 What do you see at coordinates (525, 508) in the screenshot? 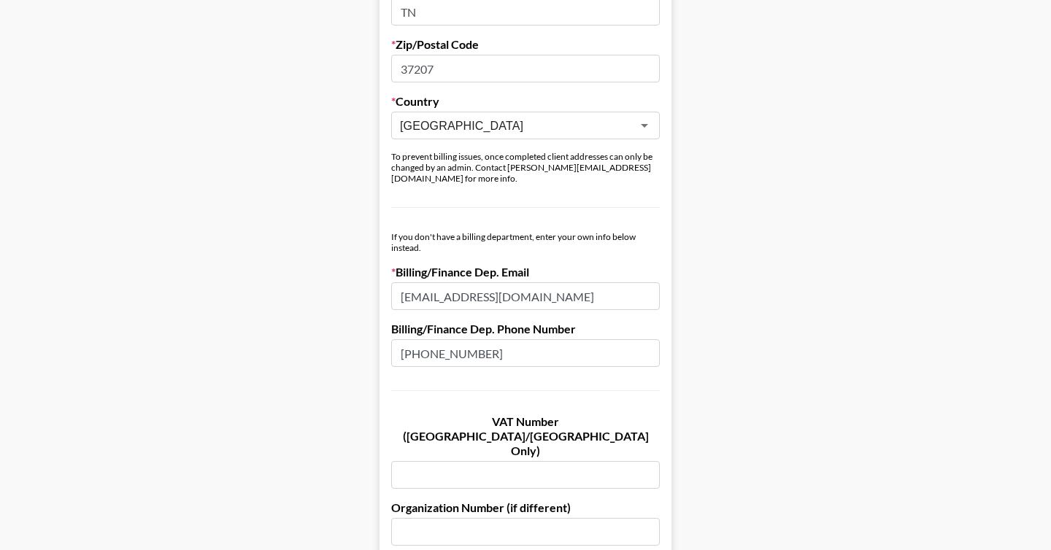
I see `label: Organization Number (if different)` at bounding box center [525, 508].